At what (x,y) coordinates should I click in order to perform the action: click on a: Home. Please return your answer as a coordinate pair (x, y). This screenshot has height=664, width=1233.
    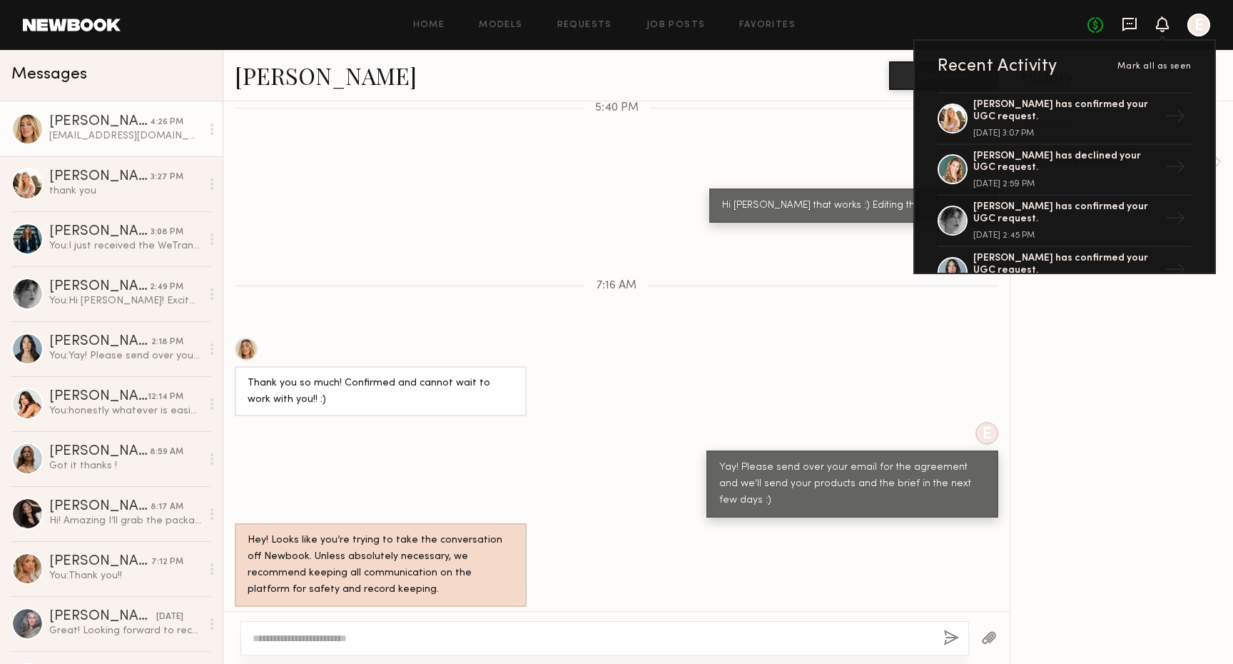
    Looking at the image, I should click on (429, 25).